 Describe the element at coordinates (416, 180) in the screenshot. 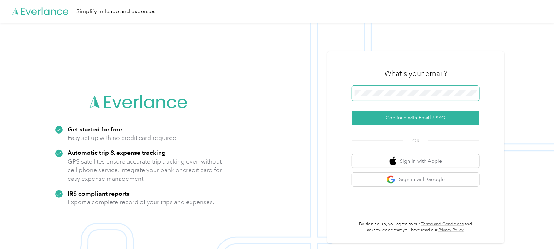

I see `button: google logoSign in with Google` at that location.